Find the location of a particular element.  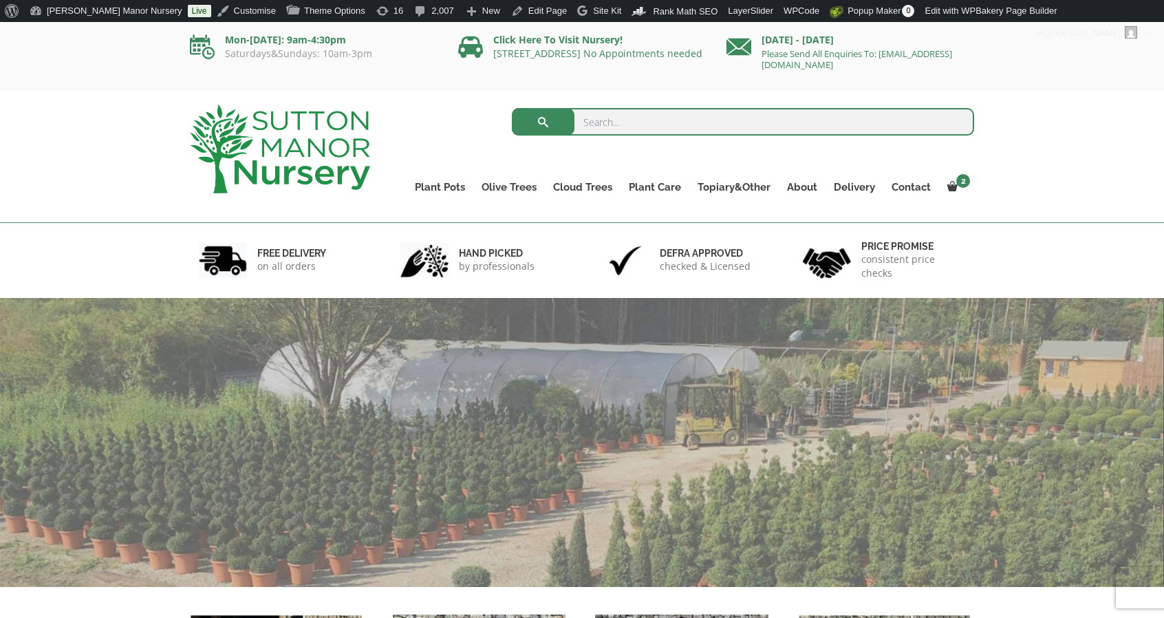

img: 4.jpg is located at coordinates (827, 260).